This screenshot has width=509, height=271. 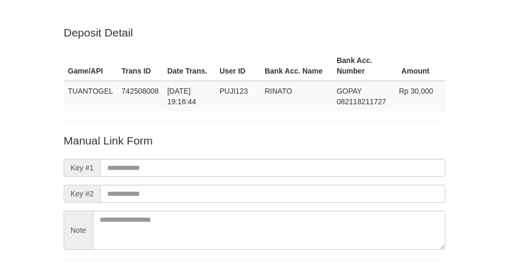 What do you see at coordinates (90, 96) in the screenshot?
I see `td: TUANTOGEL` at bounding box center [90, 96].